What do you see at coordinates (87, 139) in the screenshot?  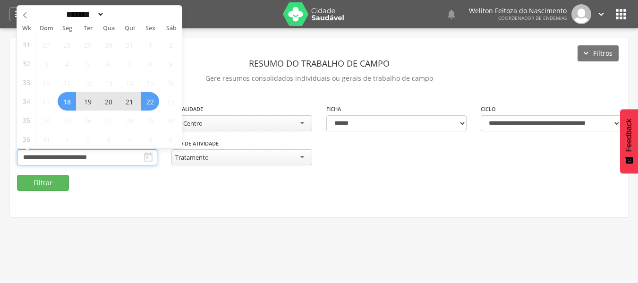 I see `span: Setembro 2, 2025` at bounding box center [87, 139].